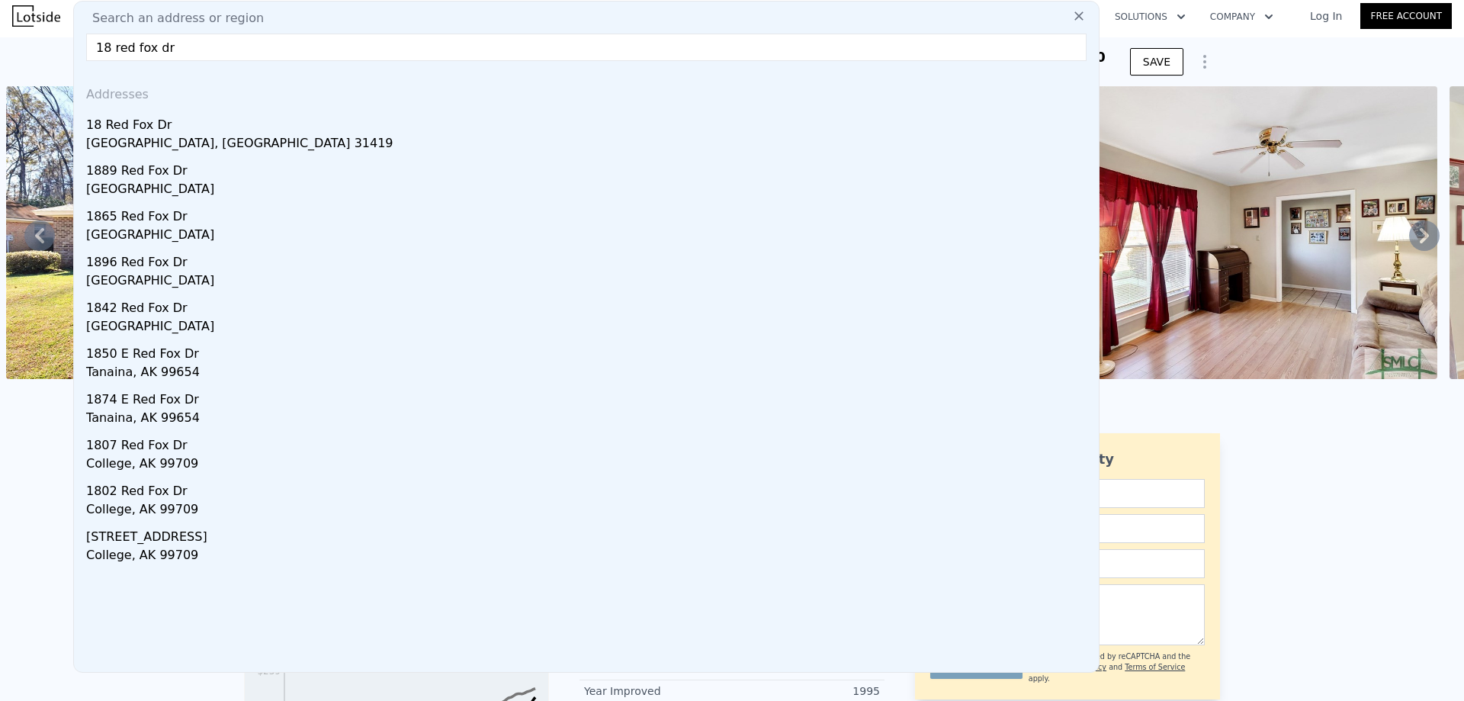 This screenshot has width=1464, height=701. Describe the element at coordinates (589, 305) in the screenshot. I see `div: 1842 Red Fox Dr` at that location.